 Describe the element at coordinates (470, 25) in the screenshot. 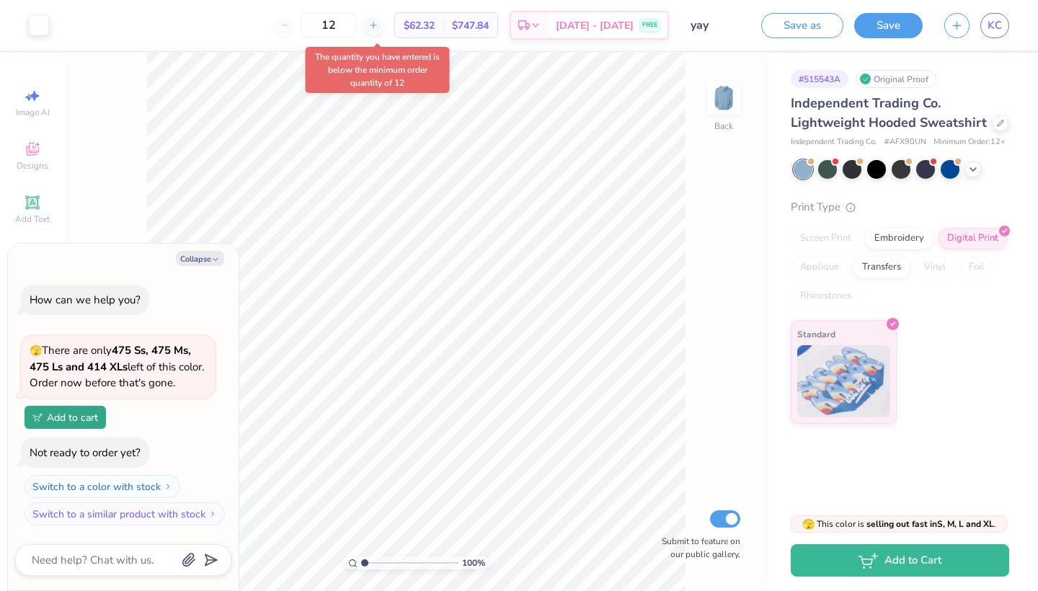

I see `span: $747.84` at that location.